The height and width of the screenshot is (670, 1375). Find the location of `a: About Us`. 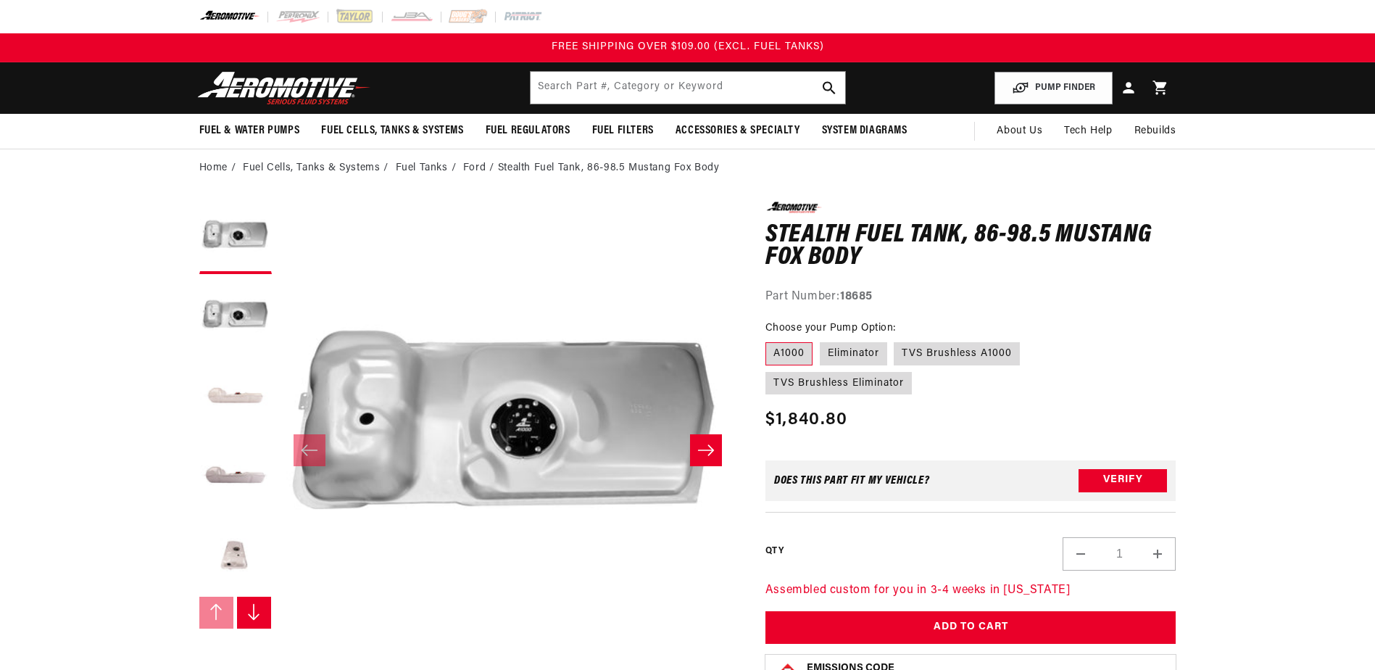

a: About Us is located at coordinates (1019, 131).